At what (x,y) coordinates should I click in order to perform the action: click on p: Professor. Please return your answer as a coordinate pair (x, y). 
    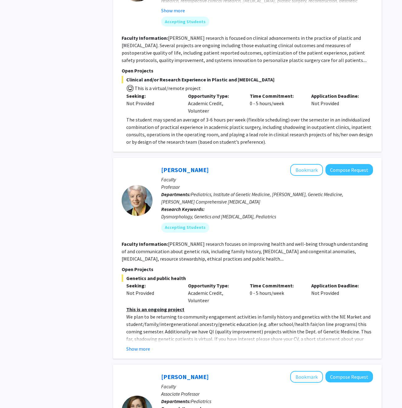
    Looking at the image, I should click on (267, 187).